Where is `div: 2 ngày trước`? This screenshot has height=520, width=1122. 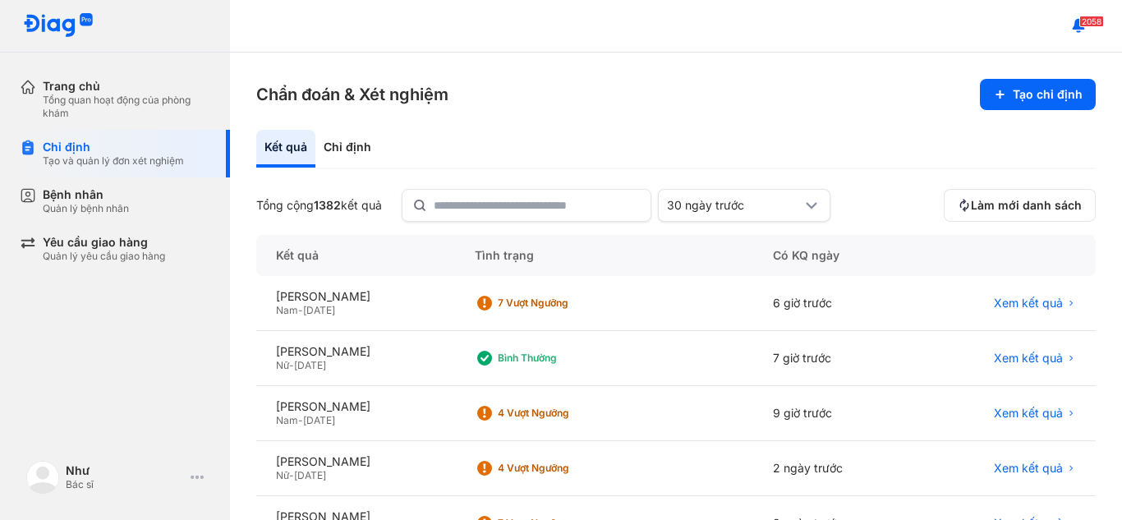
div: 2 ngày trước is located at coordinates (834, 468).